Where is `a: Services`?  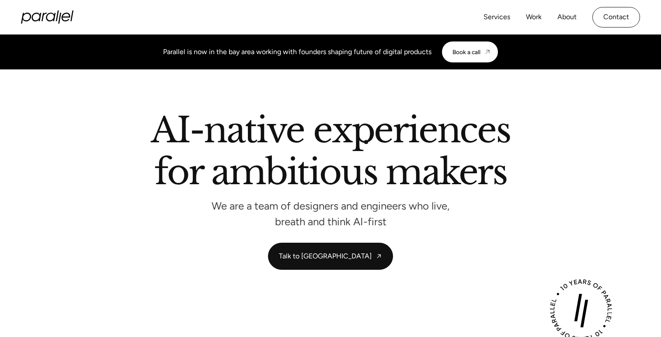
a: Services is located at coordinates (496, 17).